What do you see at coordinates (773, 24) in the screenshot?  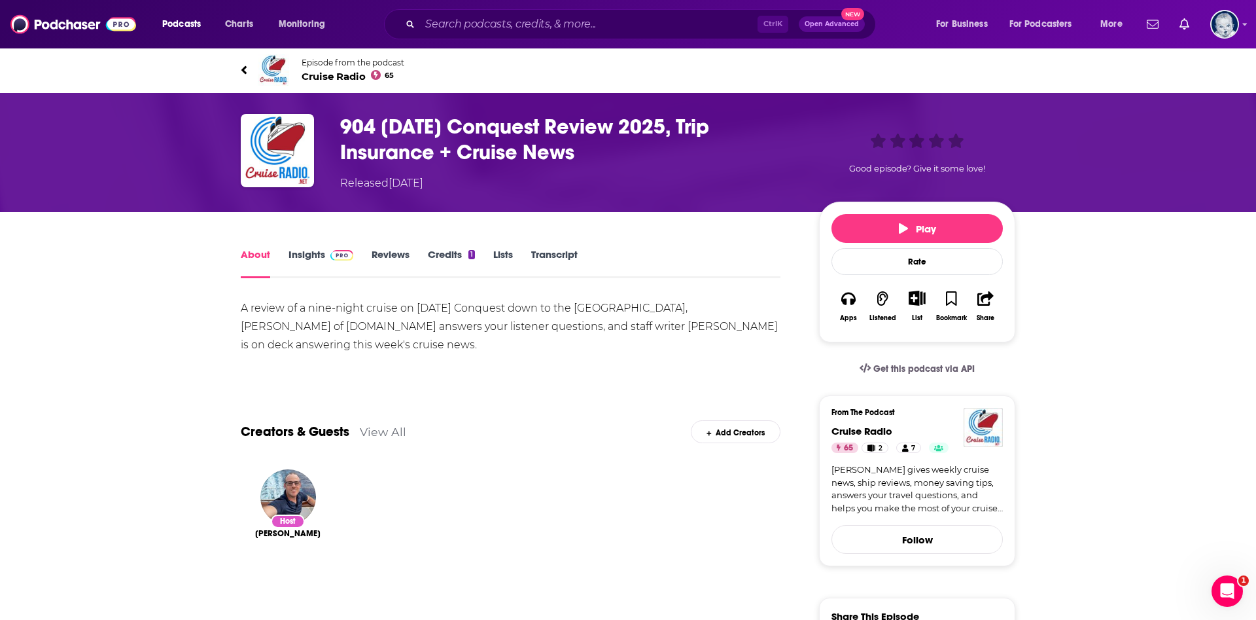 I see `span: Ctrl K` at bounding box center [773, 24].